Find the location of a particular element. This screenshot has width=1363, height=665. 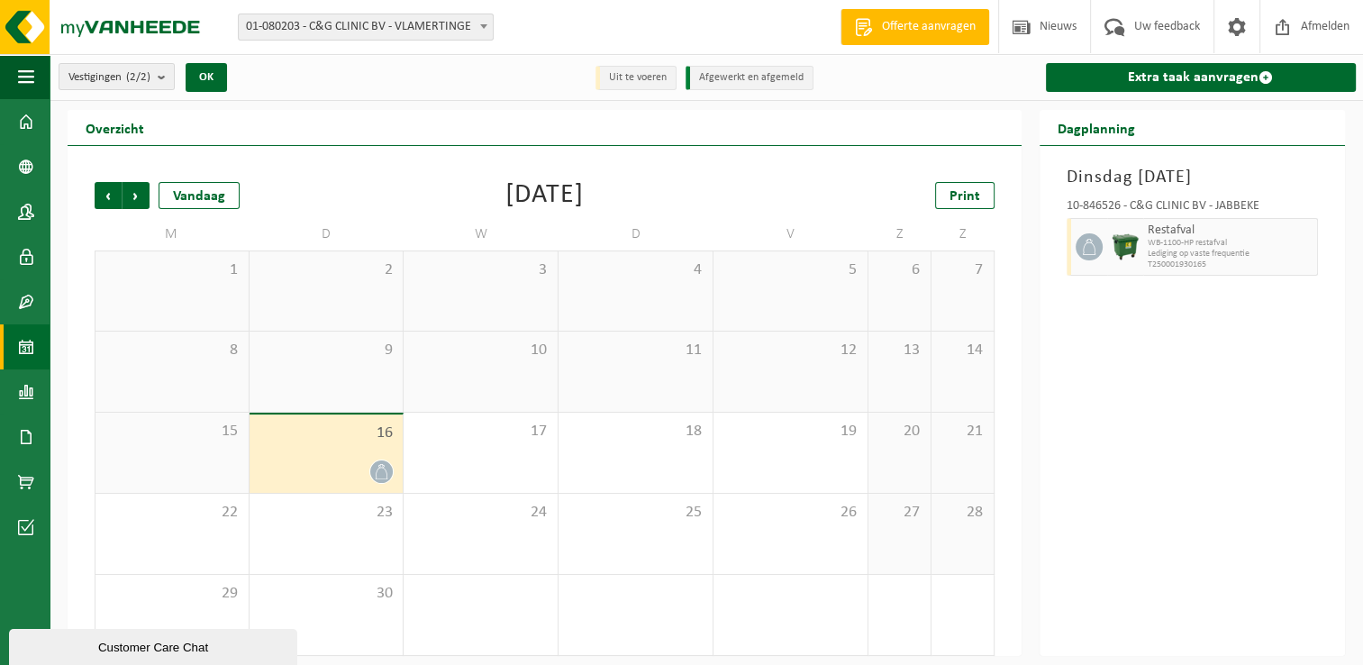

a: Extra taak aanvragen is located at coordinates (1201, 77).